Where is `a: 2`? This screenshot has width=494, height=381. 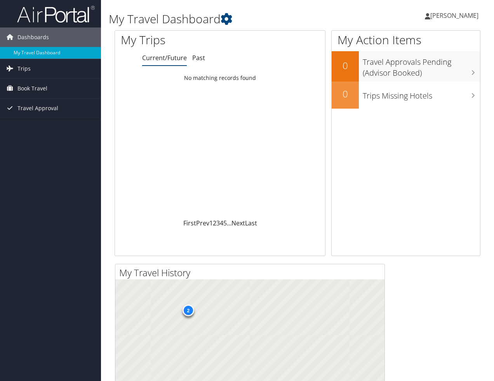
a: 2 is located at coordinates (214, 223).